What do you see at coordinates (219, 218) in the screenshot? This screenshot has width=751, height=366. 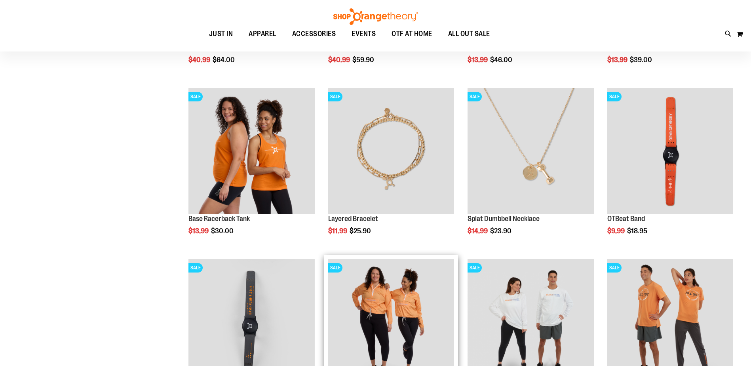 I see `a: Base Racerback Tank` at bounding box center [219, 218].